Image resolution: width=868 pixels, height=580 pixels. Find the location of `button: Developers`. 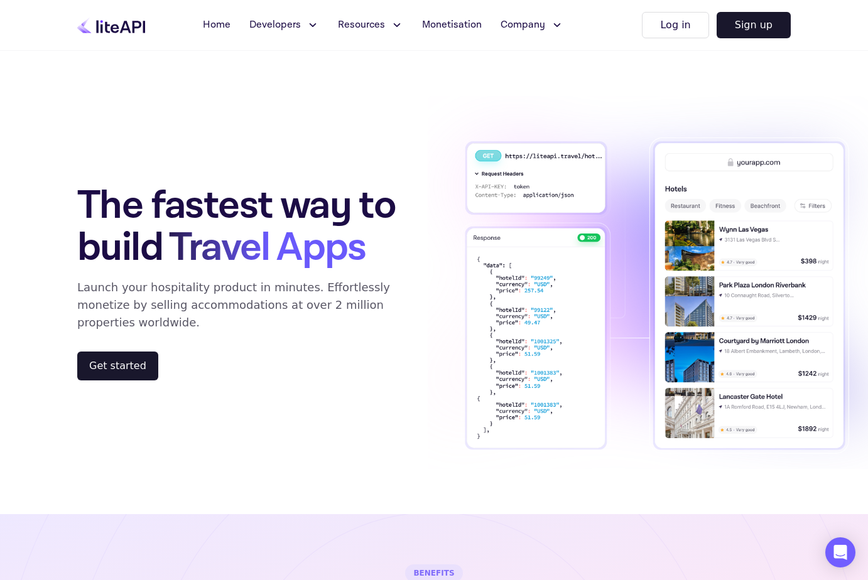

button: Developers is located at coordinates (284, 25).